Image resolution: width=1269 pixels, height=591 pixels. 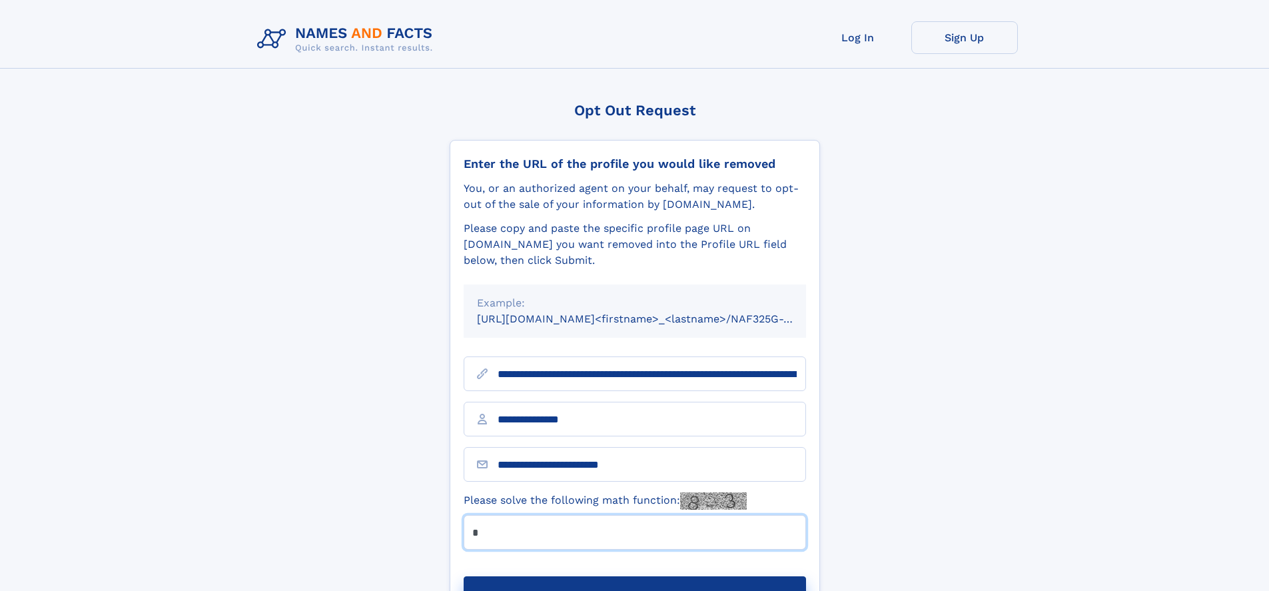 I want to click on div: Example:, so click(x=635, y=303).